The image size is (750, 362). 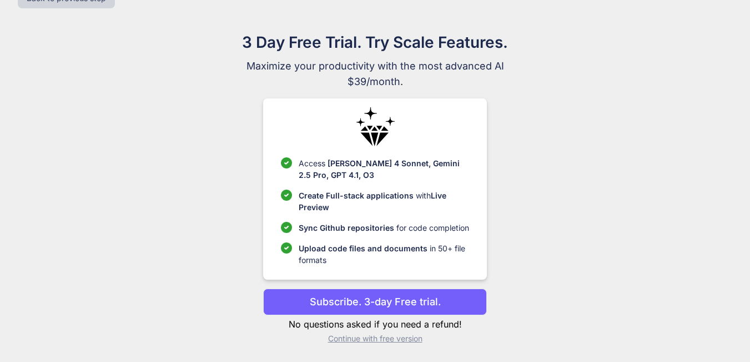 I want to click on p: for code completion, so click(x=384, y=227).